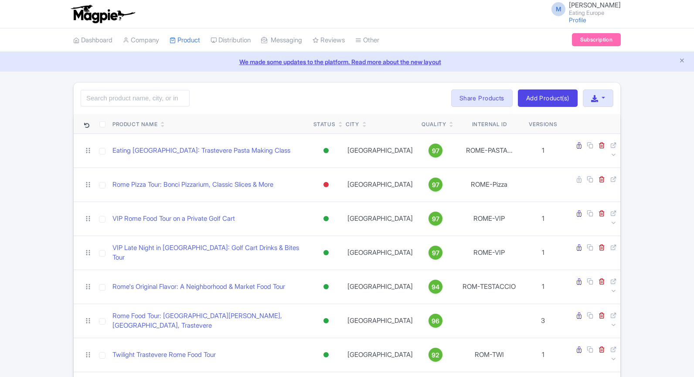  Describe the element at coordinates (436, 287) in the screenshot. I see `span: 94` at that location.